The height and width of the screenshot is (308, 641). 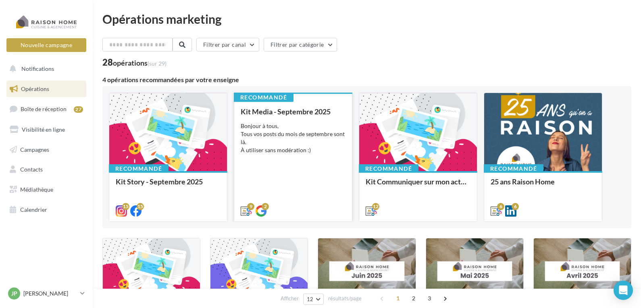 What do you see at coordinates (46, 190) in the screenshot?
I see `a: Médiathèque` at bounding box center [46, 190].